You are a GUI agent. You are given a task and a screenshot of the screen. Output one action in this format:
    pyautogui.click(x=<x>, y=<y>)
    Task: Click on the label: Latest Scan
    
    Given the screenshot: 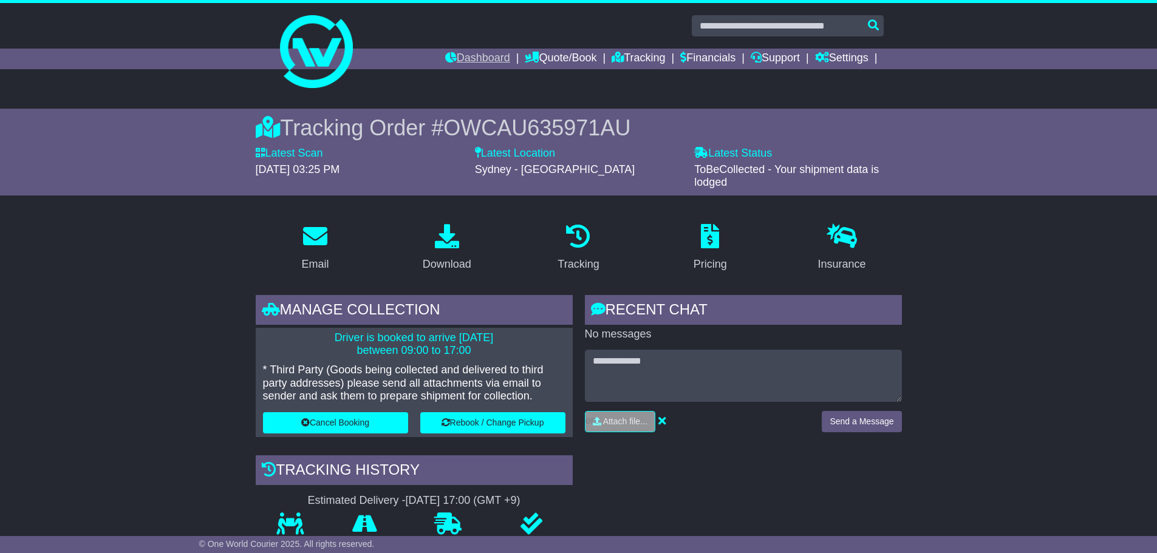 What is the action you would take?
    pyautogui.click(x=289, y=154)
    